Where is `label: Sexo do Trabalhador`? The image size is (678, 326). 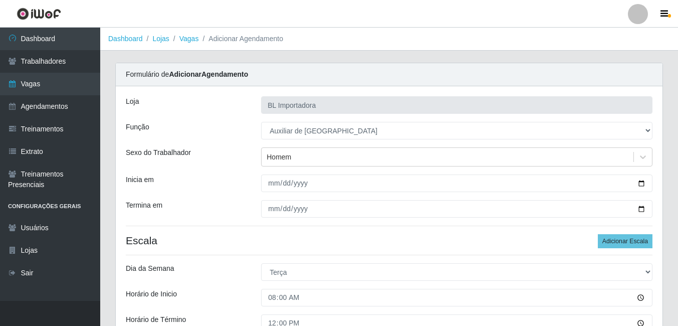
label: Sexo do Trabalhador is located at coordinates (158, 152).